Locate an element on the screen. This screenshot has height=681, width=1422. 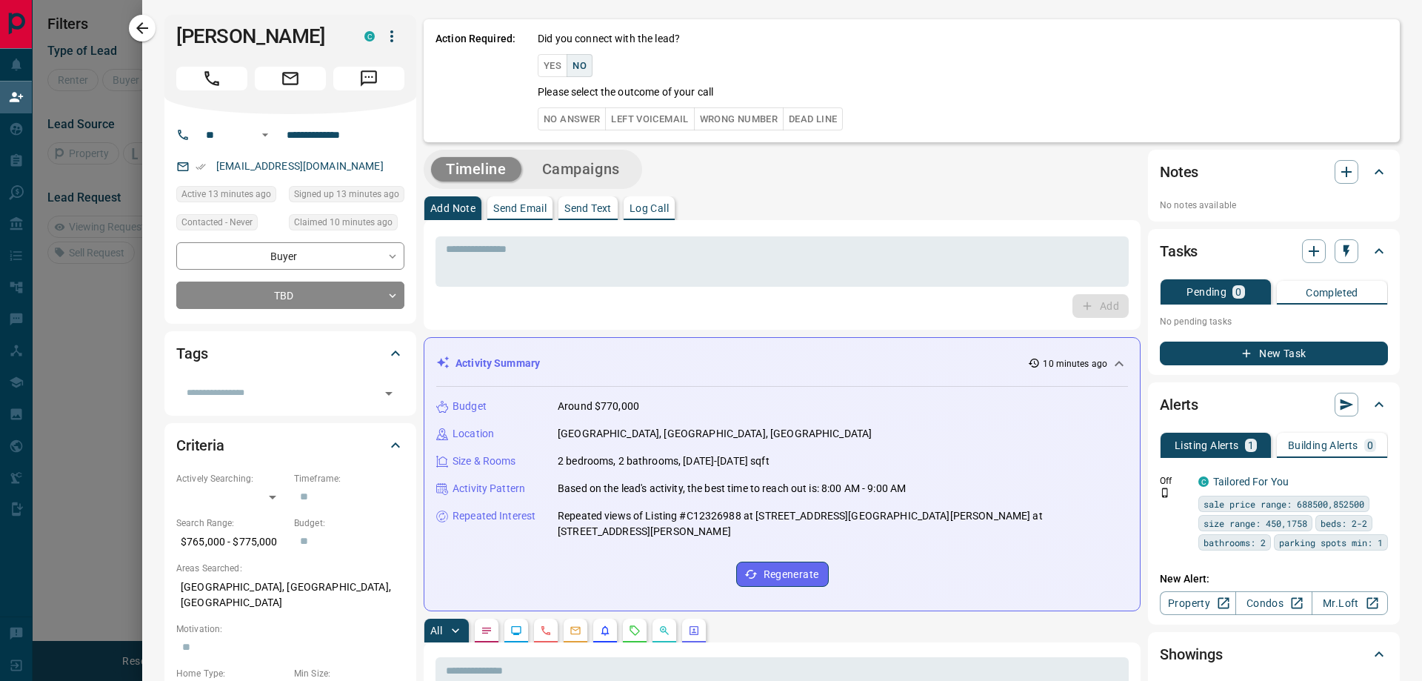
p: Timeframe: is located at coordinates (349, 478).